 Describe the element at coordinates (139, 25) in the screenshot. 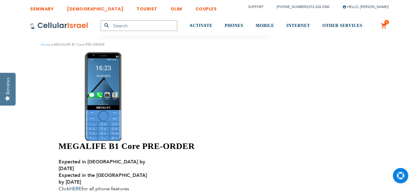

I see `input: Search` at that location.